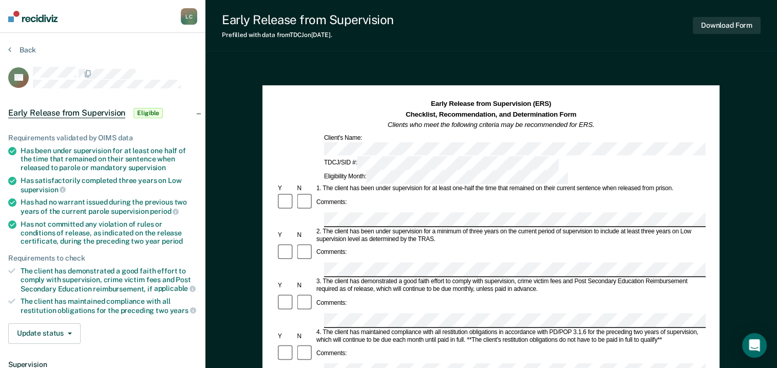 Image resolution: width=777 pixels, height=368 pixels. What do you see at coordinates (109, 185) in the screenshot?
I see `div: Has satisfactorily completed three years on Low` at bounding box center [109, 185].